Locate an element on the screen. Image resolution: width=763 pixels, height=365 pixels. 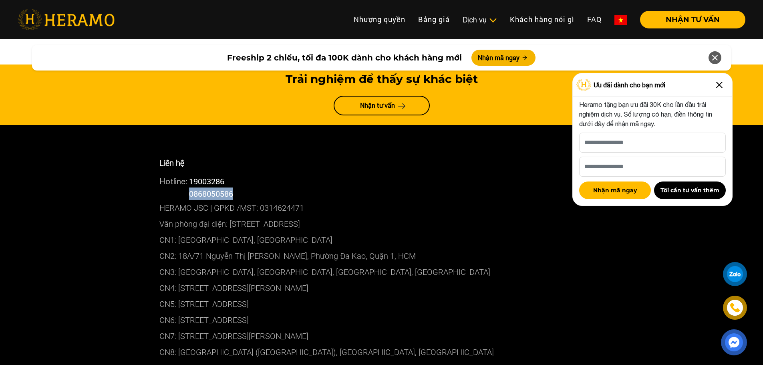
img: phone-icon is located at coordinates (735, 308).